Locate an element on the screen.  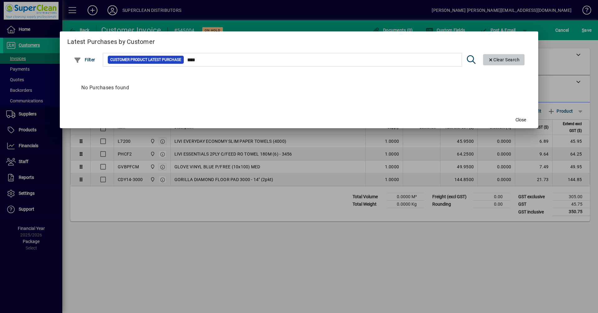
span: Filter is located at coordinates (84, 60).